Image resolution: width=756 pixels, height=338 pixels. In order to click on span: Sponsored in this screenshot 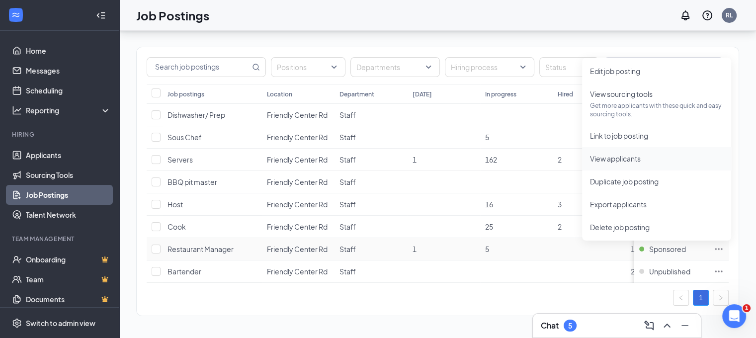, I will do `click(668, 249)`.